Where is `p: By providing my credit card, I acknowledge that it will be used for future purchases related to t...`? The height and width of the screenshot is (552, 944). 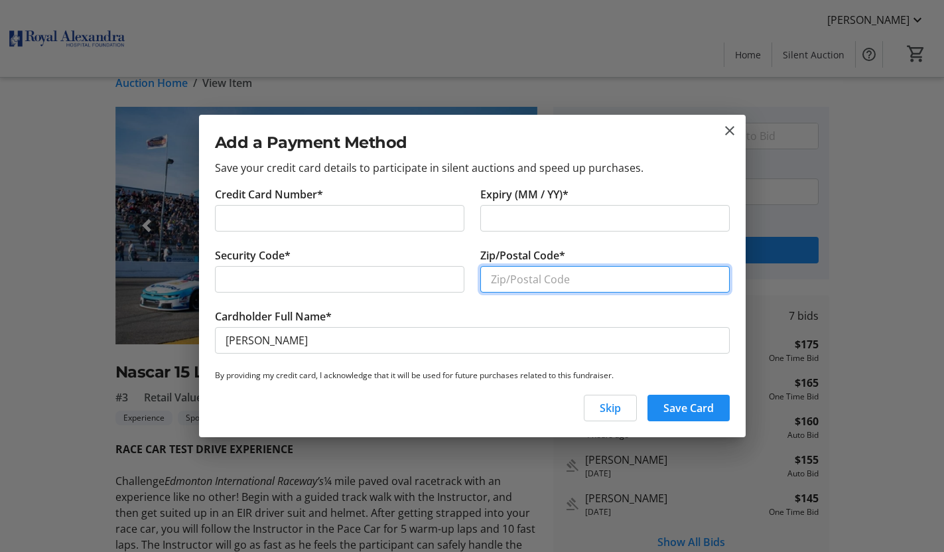 p: By providing my credit card, I acknowledge that it will be used for future purchases related to t... is located at coordinates (472, 376).